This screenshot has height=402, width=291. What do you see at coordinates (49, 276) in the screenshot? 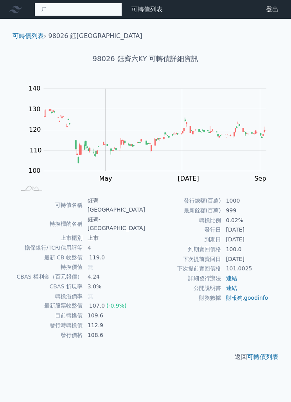
I see `td: CBAS 權利金（百元報價）` at bounding box center [49, 276].